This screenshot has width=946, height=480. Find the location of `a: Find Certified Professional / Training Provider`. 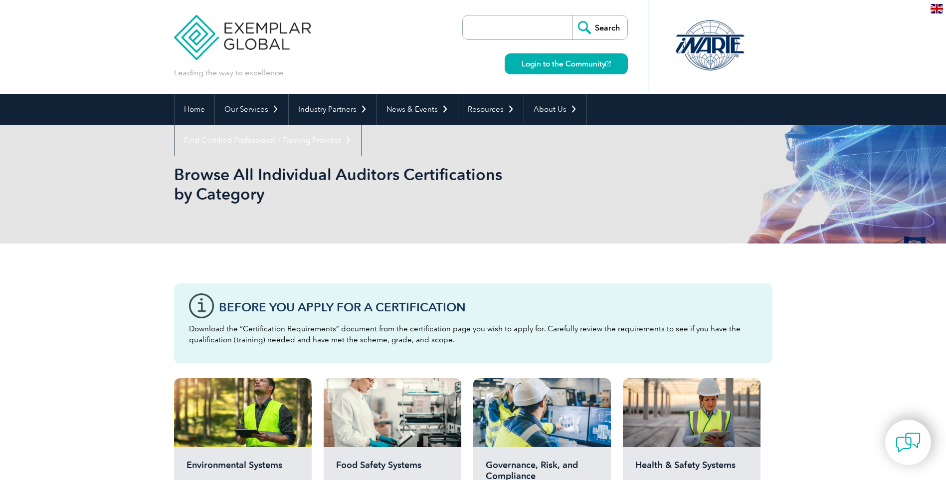

a: Find Certified Professional / Training Provider is located at coordinates (268, 140).